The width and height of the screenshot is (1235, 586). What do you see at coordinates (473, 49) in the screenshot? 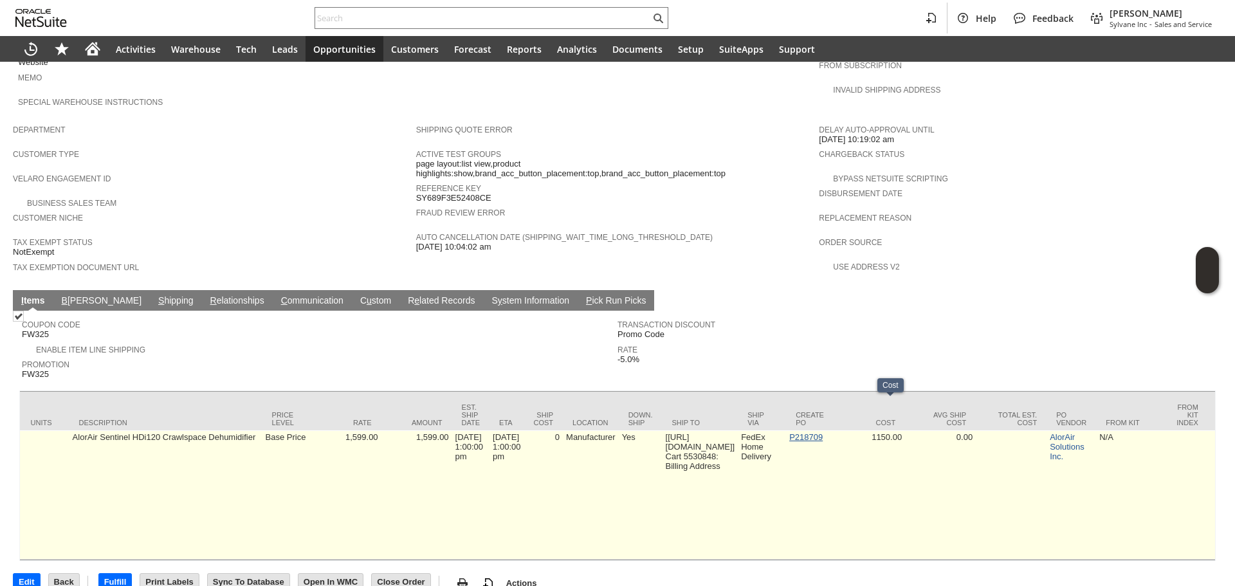
I see `span: Forecast` at bounding box center [473, 49].